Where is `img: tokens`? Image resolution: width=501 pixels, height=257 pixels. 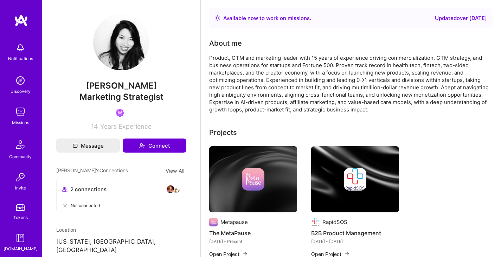
img: tokens is located at coordinates (20, 207).